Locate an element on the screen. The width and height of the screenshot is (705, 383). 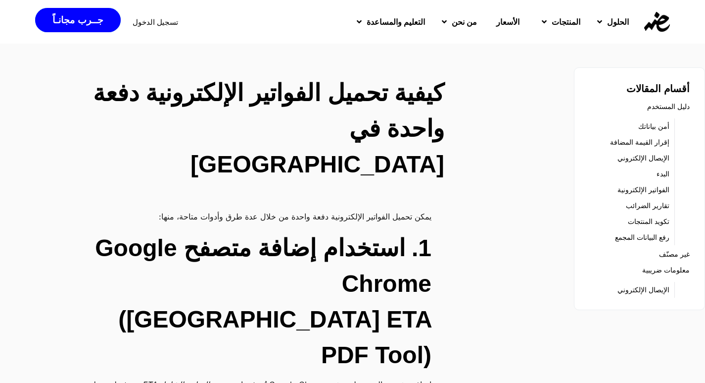
a: الحلول is located at coordinates (612, 22).